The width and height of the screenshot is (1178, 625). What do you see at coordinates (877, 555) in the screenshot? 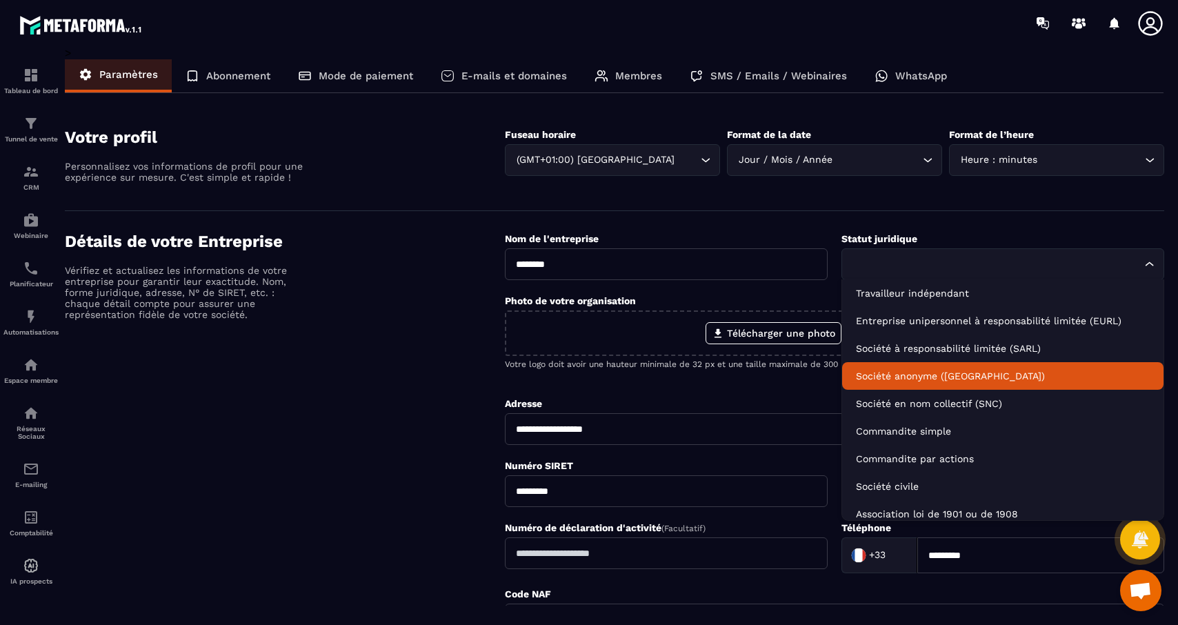
I see `span: +33` at bounding box center [877, 555].